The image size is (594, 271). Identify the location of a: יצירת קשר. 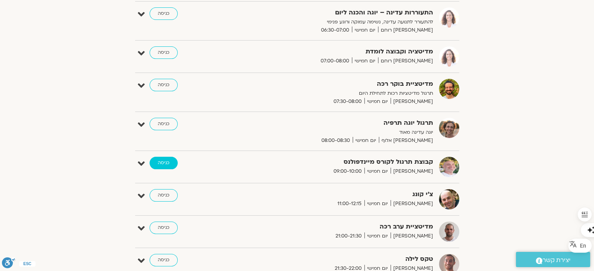
(553, 259).